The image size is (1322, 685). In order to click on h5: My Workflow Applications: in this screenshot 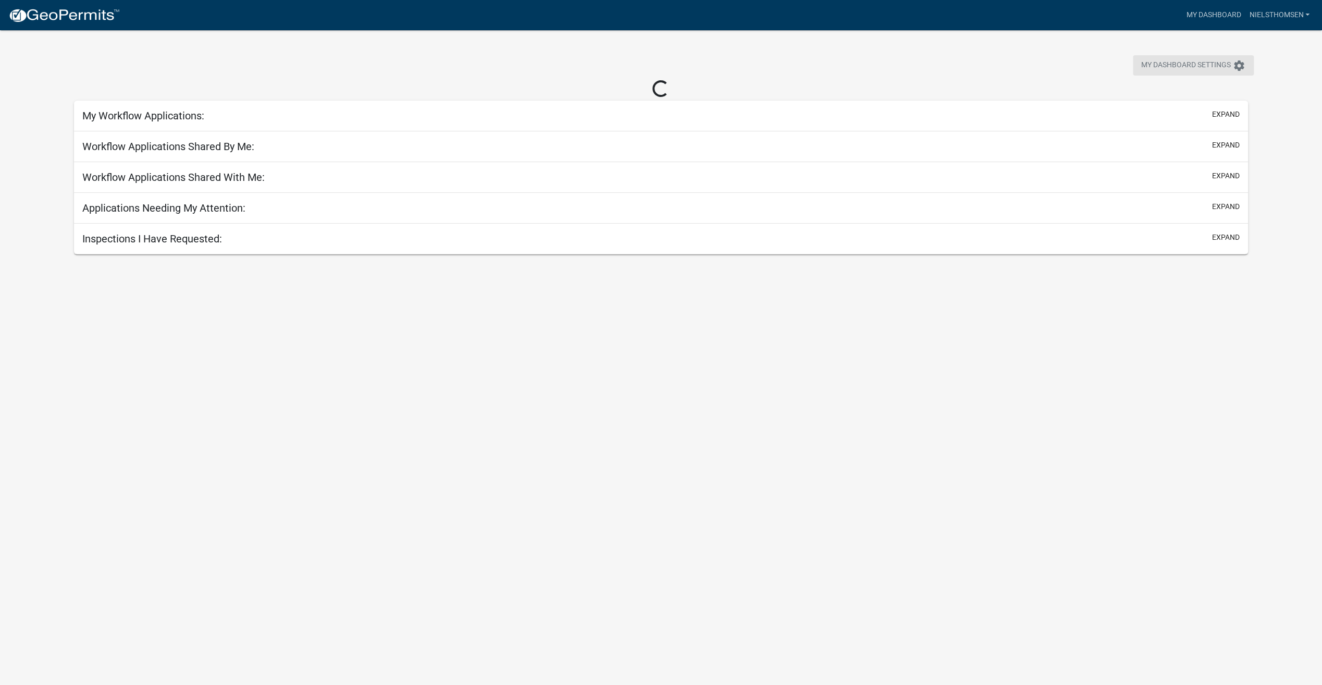, I will do `click(143, 116)`.